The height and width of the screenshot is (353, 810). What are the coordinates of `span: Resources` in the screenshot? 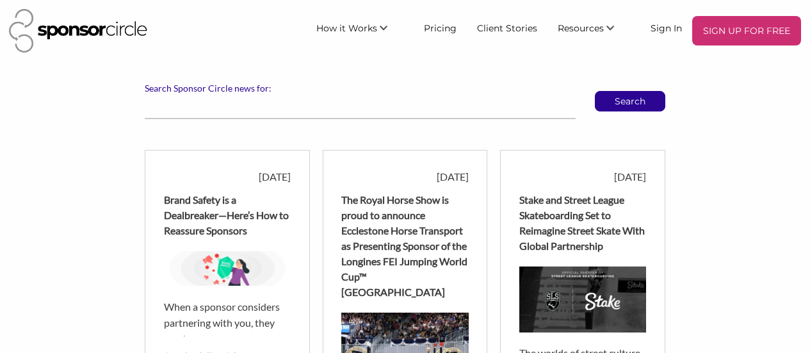 It's located at (581, 28).